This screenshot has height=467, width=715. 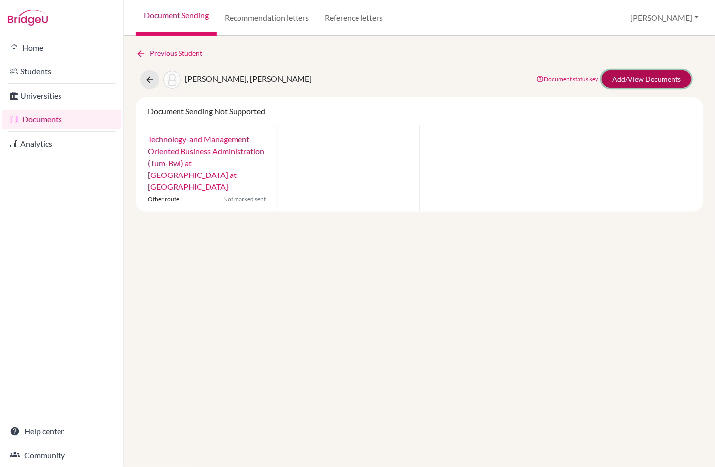 I want to click on a: Analytics, so click(x=61, y=144).